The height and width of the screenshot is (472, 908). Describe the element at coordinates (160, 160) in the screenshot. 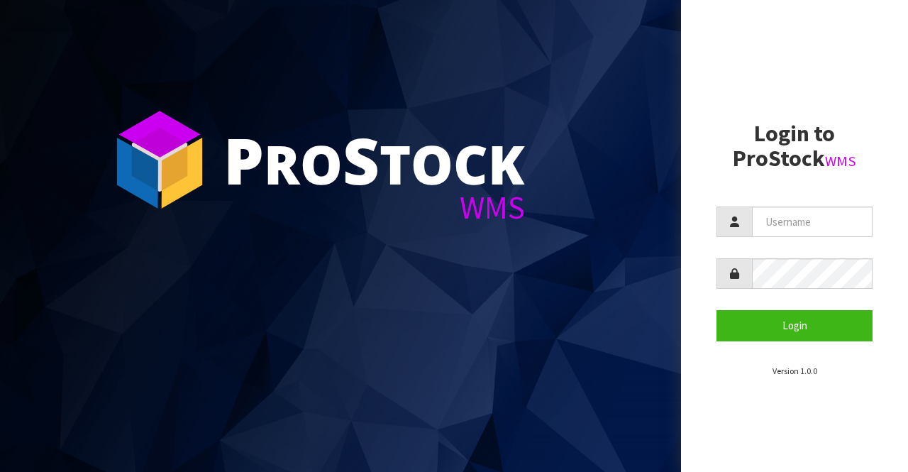

I see `img: ProStock Cube` at that location.